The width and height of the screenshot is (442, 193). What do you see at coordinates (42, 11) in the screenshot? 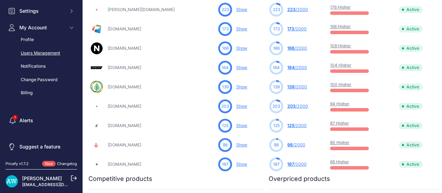
I see `span: Settings` at bounding box center [42, 11].